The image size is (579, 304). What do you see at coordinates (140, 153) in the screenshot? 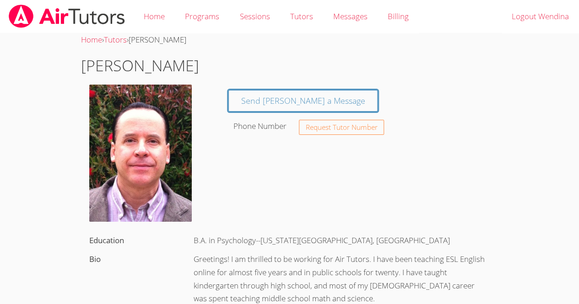
I see `img: avatar.png` at bounding box center [140, 153].